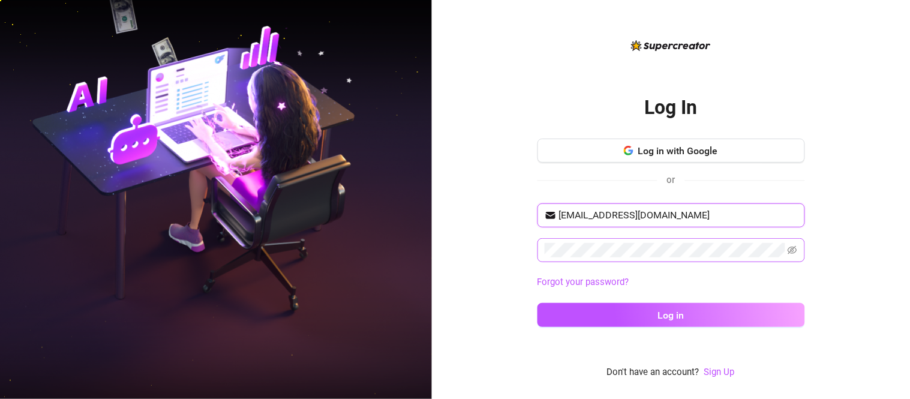 Image resolution: width=910 pixels, height=399 pixels. What do you see at coordinates (671, 315) in the screenshot?
I see `span: Log in` at bounding box center [671, 315].